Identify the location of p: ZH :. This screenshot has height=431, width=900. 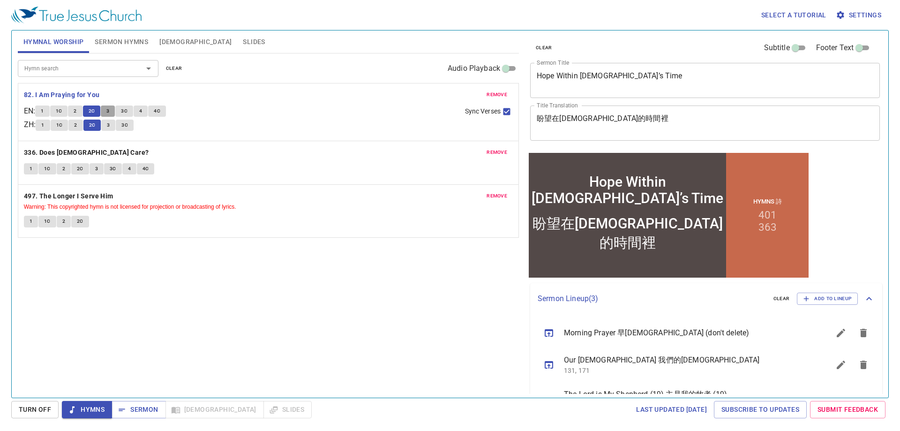
(30, 125).